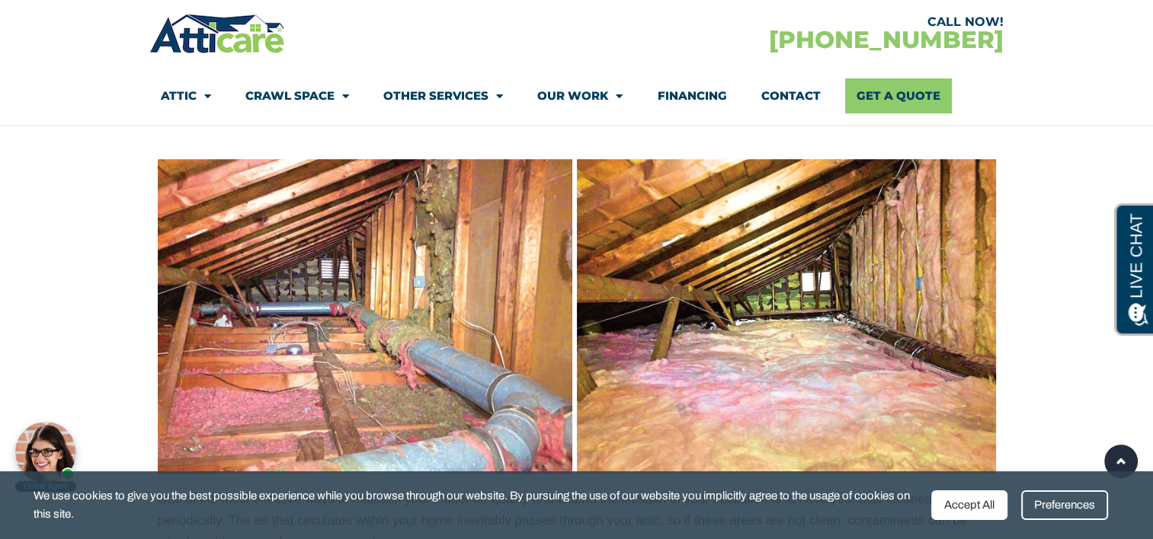  Describe the element at coordinates (969, 505) in the screenshot. I see `div: Accept All` at that location.